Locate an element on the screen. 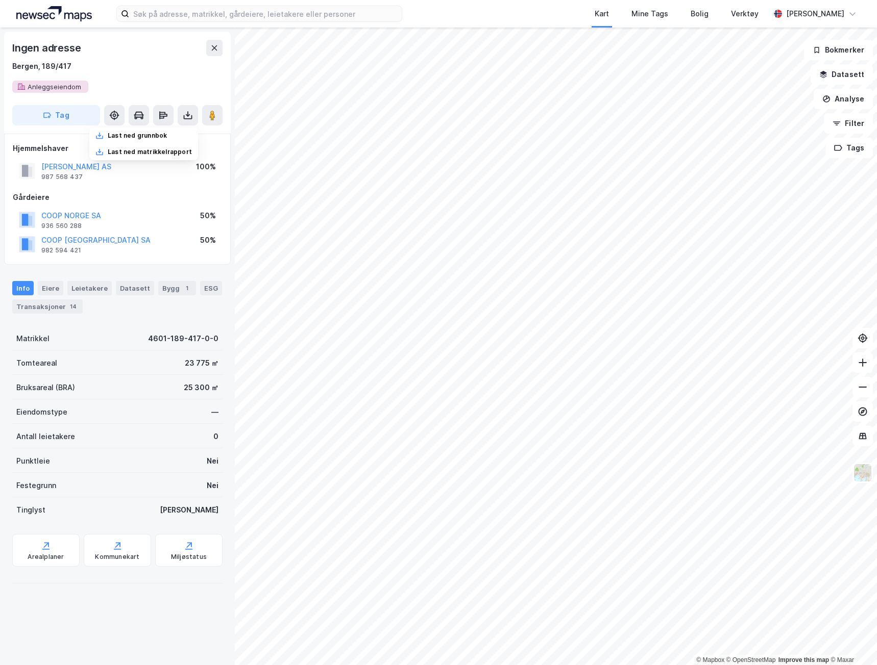 The height and width of the screenshot is (665, 877). div: Arealplaner is located at coordinates (45, 557).